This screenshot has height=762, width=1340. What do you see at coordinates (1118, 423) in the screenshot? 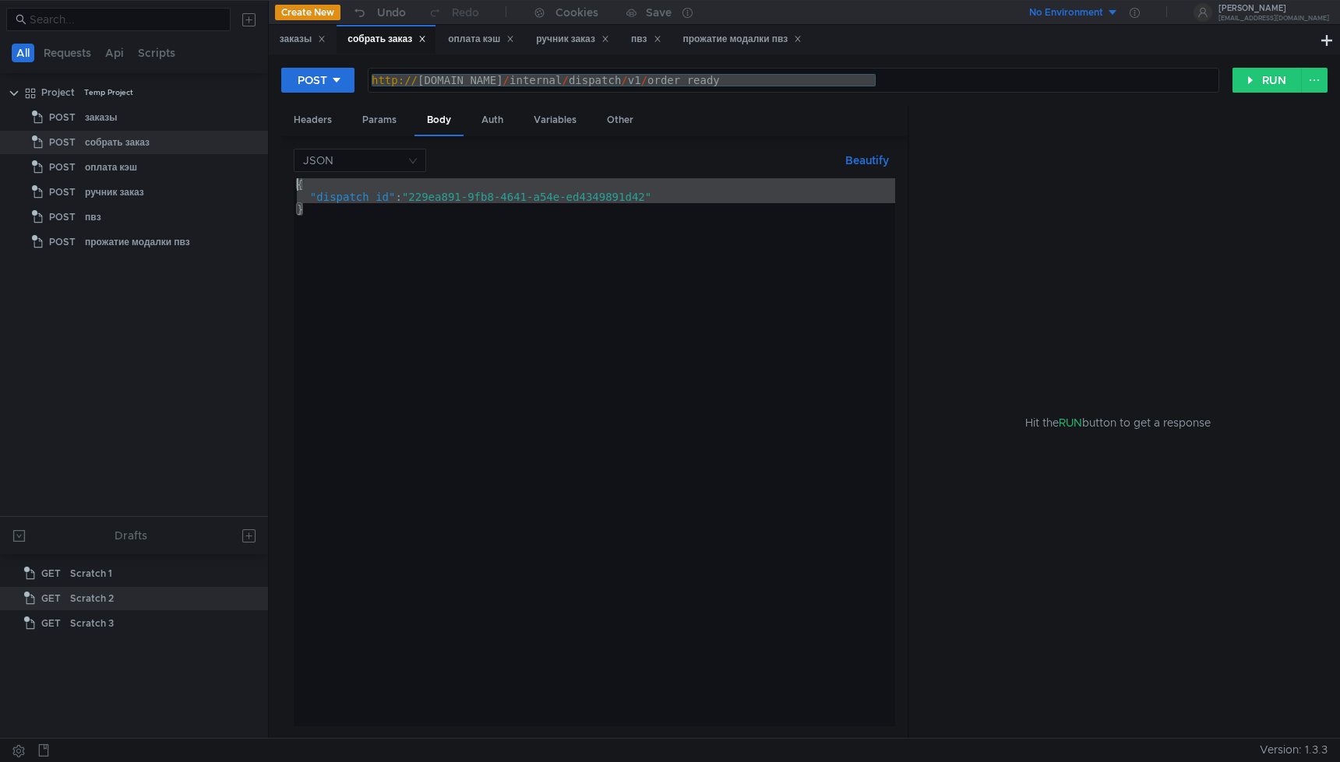
I see `span: Hit the button to get a response` at bounding box center [1118, 423].